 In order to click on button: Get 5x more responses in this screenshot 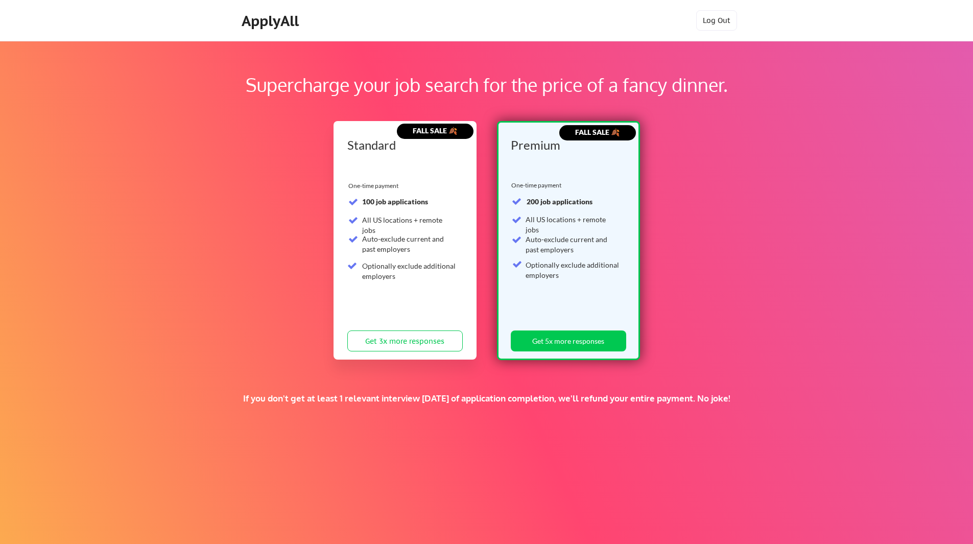, I will do `click(568, 341)`.